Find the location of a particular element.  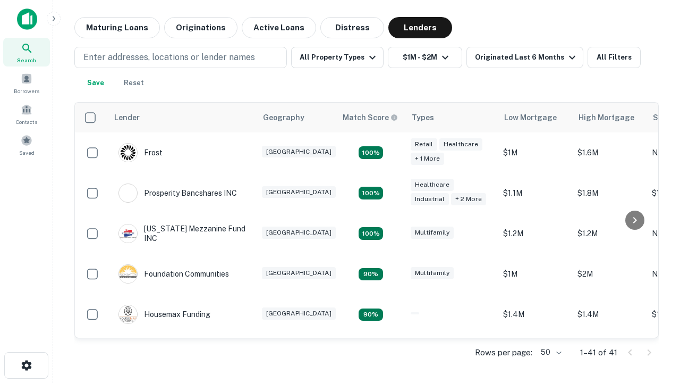

div: Search is located at coordinates (27, 52).